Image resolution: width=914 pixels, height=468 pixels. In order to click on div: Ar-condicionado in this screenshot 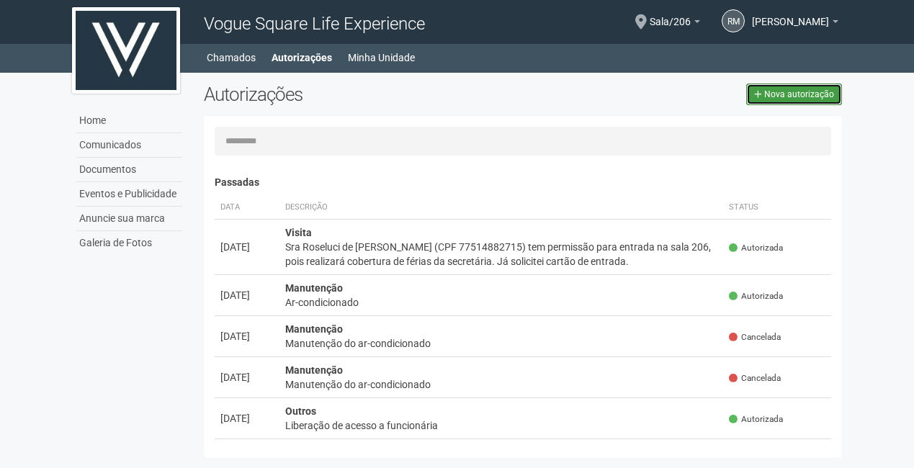, I will do `click(501, 303)`.